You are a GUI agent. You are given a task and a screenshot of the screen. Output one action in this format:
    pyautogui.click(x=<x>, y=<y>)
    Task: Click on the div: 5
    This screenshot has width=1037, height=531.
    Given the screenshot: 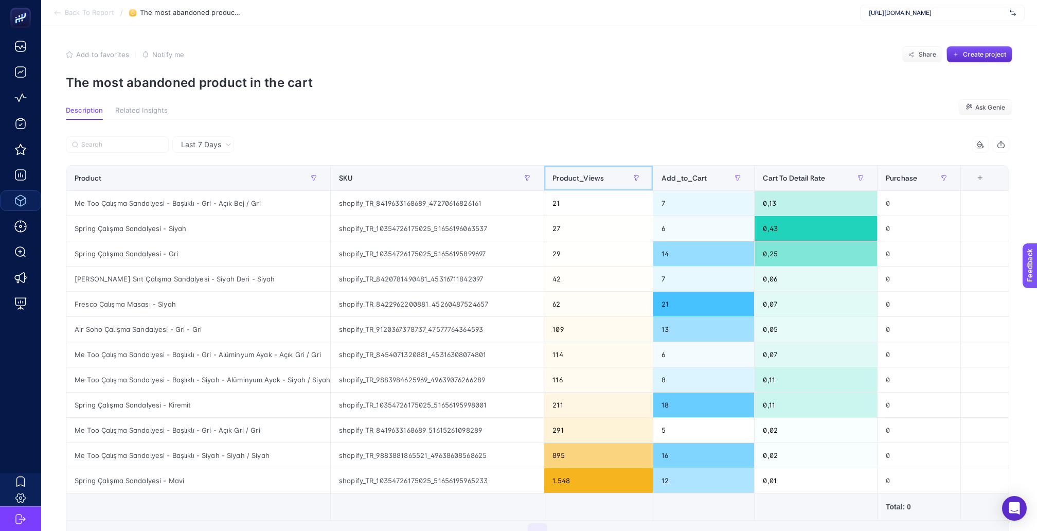 What is the action you would take?
    pyautogui.click(x=704, y=430)
    